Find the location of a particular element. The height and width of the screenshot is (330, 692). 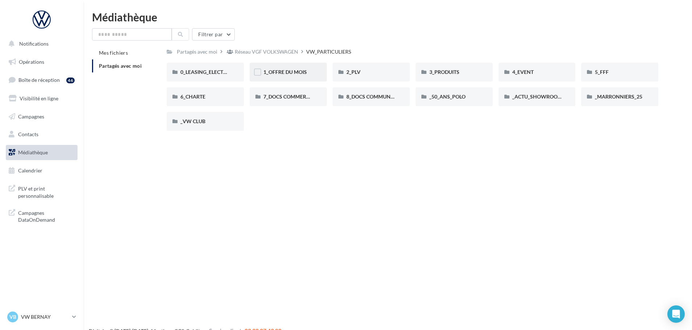

span: 3_PRODUITS is located at coordinates (444, 72).